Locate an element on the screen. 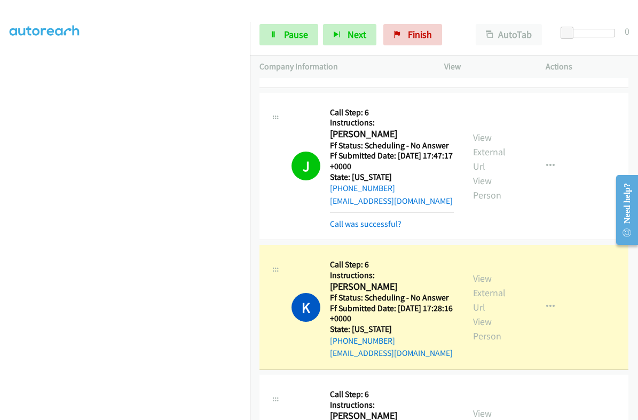  span: Finish is located at coordinates (420, 34).